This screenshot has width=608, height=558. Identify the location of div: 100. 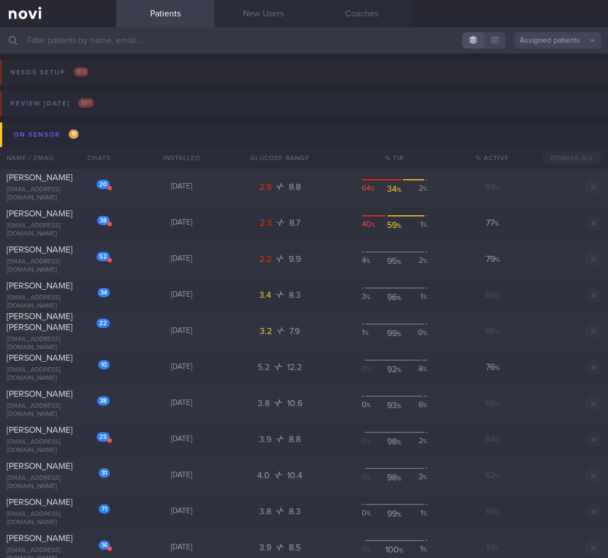
(394, 549).